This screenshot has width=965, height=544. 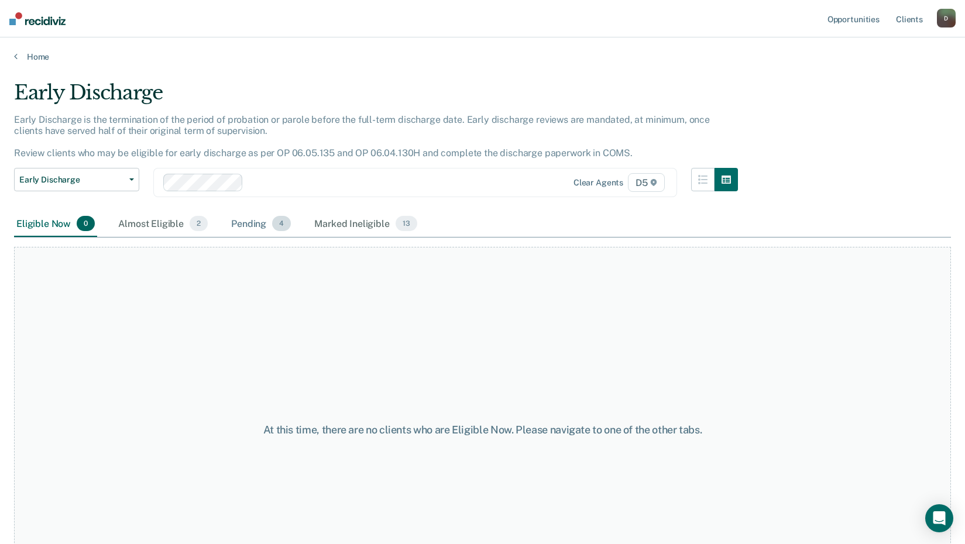 I want to click on div: D, so click(x=946, y=18).